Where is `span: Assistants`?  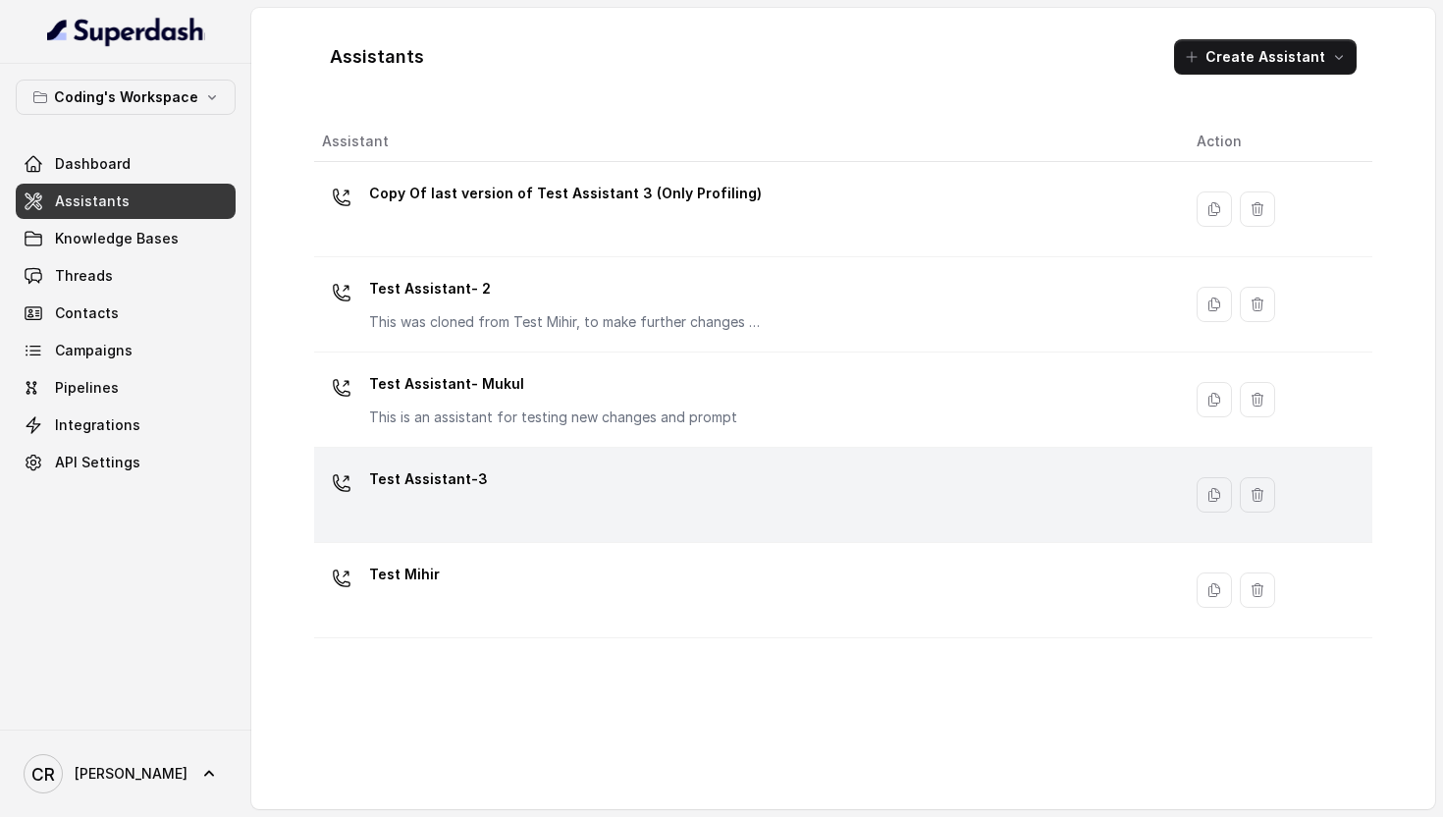
span: Assistants is located at coordinates (92, 201).